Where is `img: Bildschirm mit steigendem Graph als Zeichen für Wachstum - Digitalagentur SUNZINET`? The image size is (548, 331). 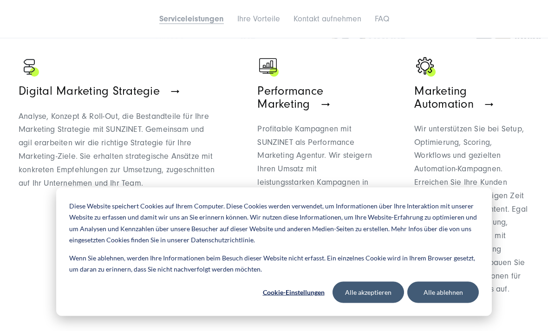 img: Bildschirm mit steigendem Graph als Zeichen für Wachstum - Digitalagentur SUNZINET is located at coordinates (269, 67).